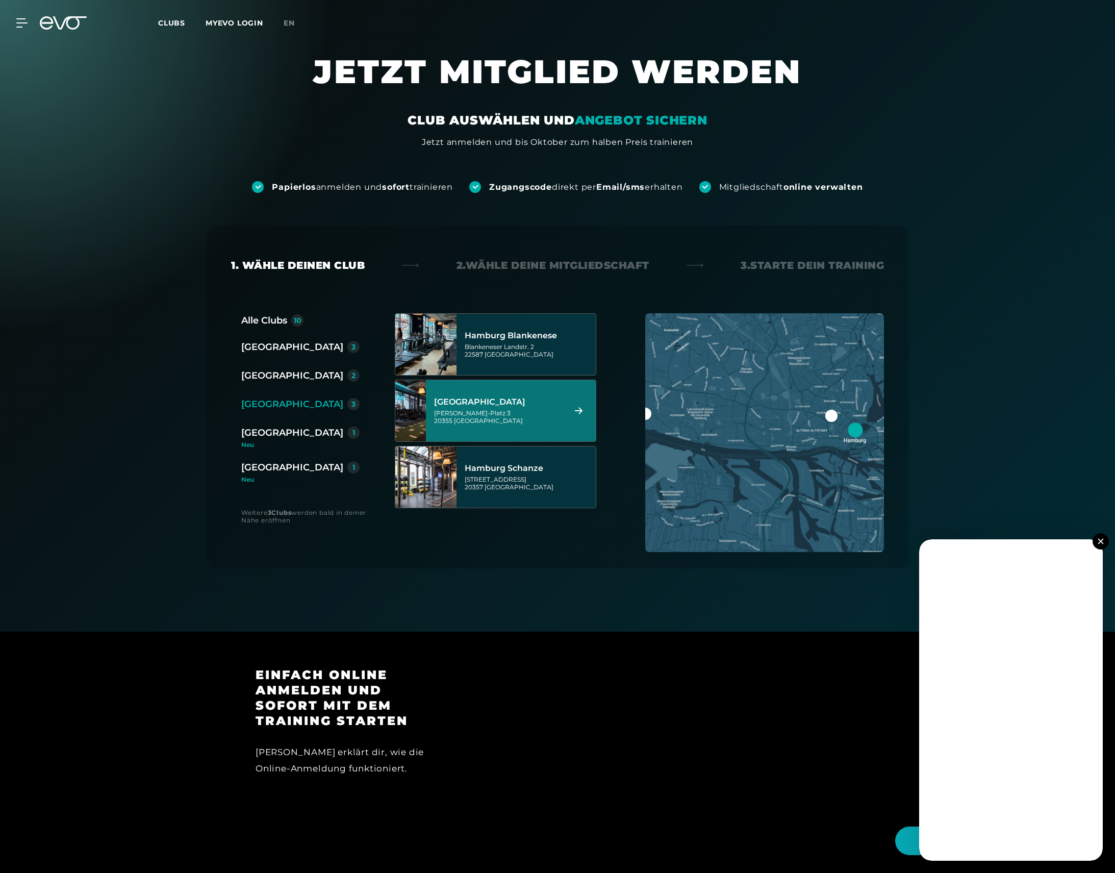  What do you see at coordinates (765, 432) in the screenshot?
I see `img: map` at bounding box center [765, 432].